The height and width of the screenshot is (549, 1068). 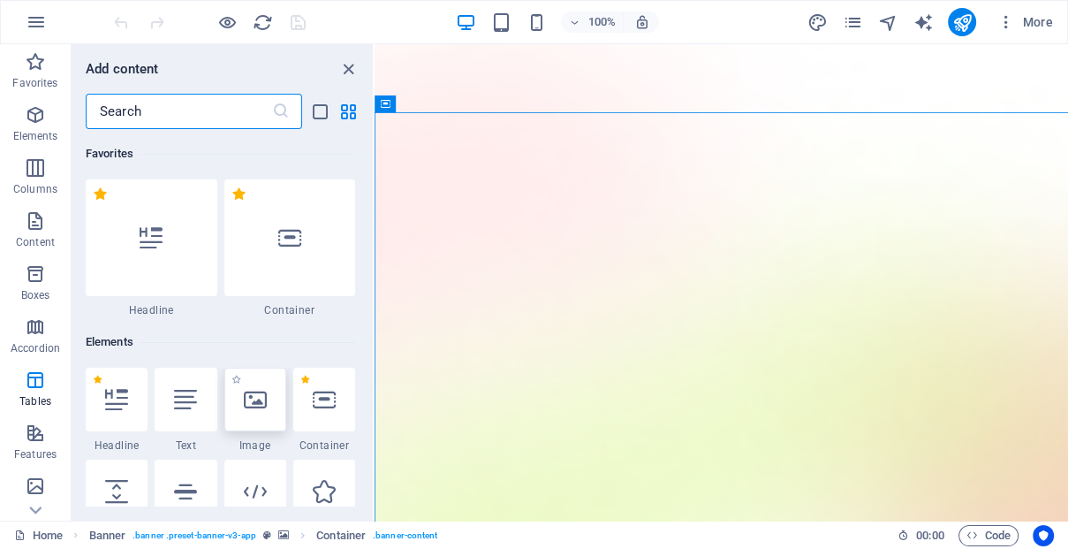 What do you see at coordinates (35, 295) in the screenshot?
I see `p: Boxes` at bounding box center [35, 295].